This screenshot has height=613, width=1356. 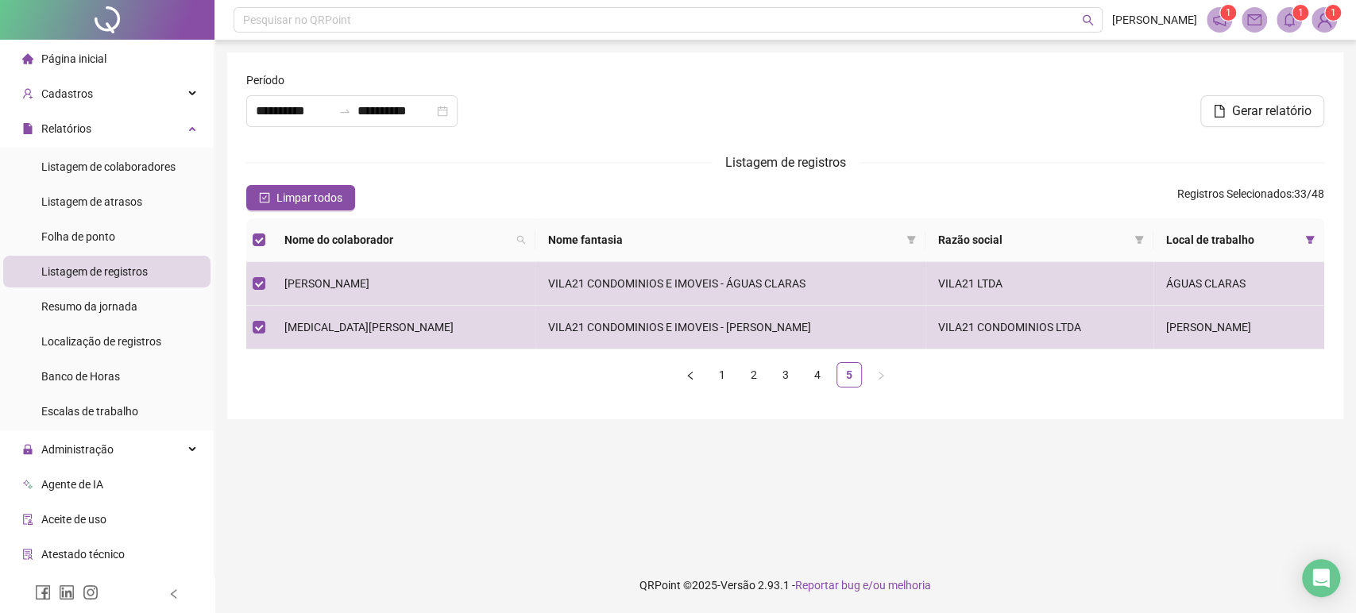 What do you see at coordinates (1239, 284) in the screenshot?
I see `td: ÁGUAS CLARAS` at bounding box center [1239, 284].